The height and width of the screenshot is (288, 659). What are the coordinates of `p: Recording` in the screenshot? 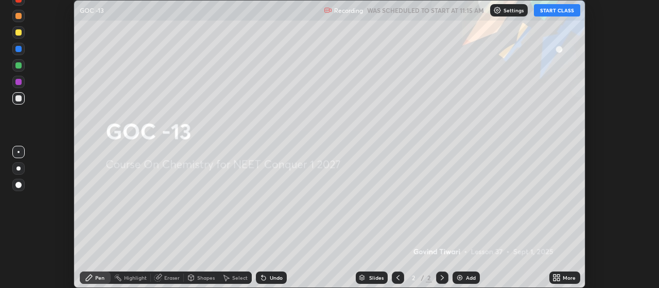 It's located at (349, 10).